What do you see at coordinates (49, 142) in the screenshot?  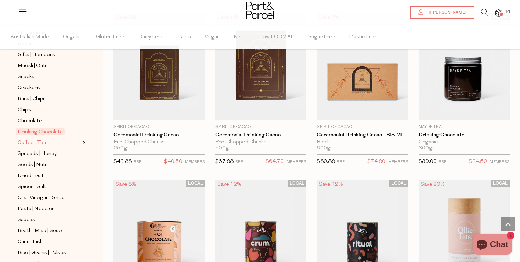 I see `a: Coffee | Tea` at bounding box center [49, 142].